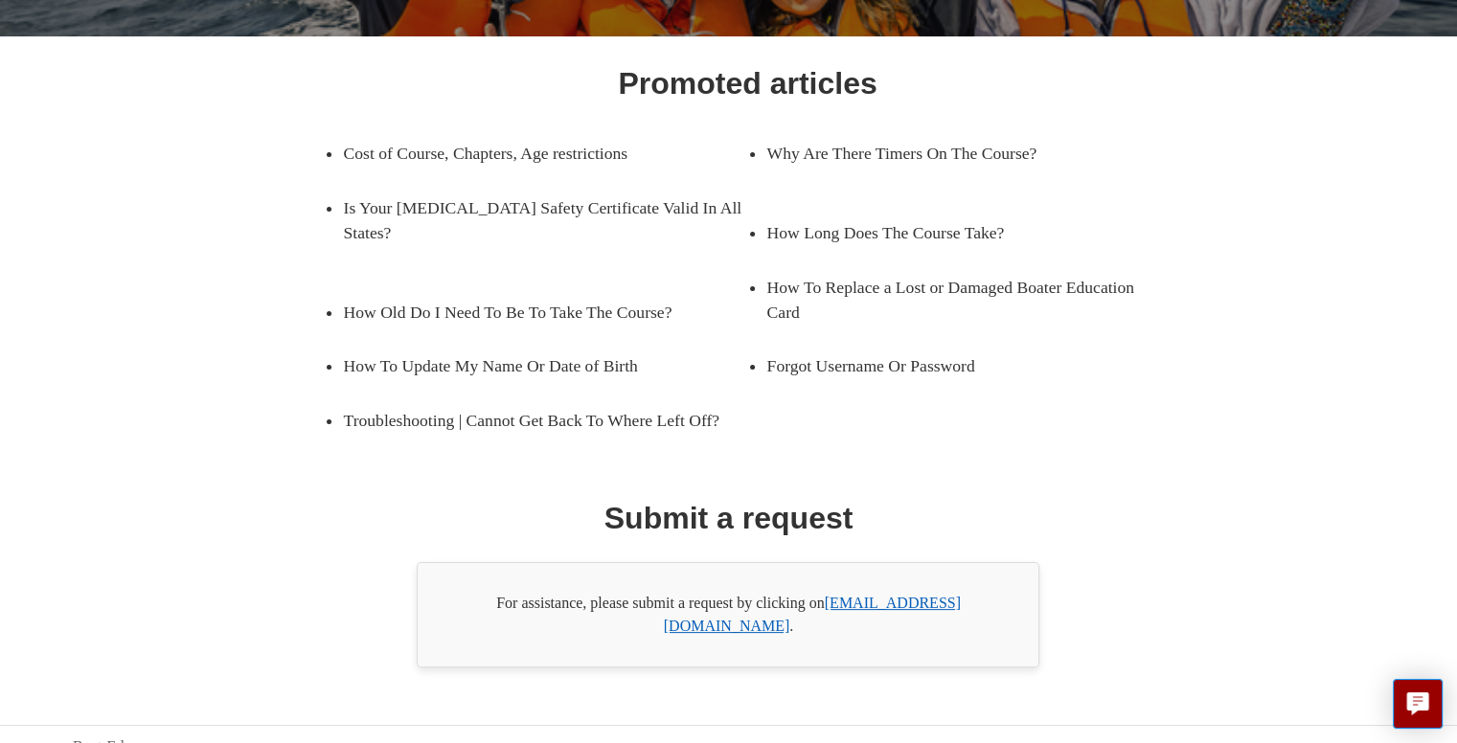  What do you see at coordinates (545, 421) in the screenshot?
I see `a: Troubleshooting | Cannot Get Back To Where Left Off?` at bounding box center [545, 421].